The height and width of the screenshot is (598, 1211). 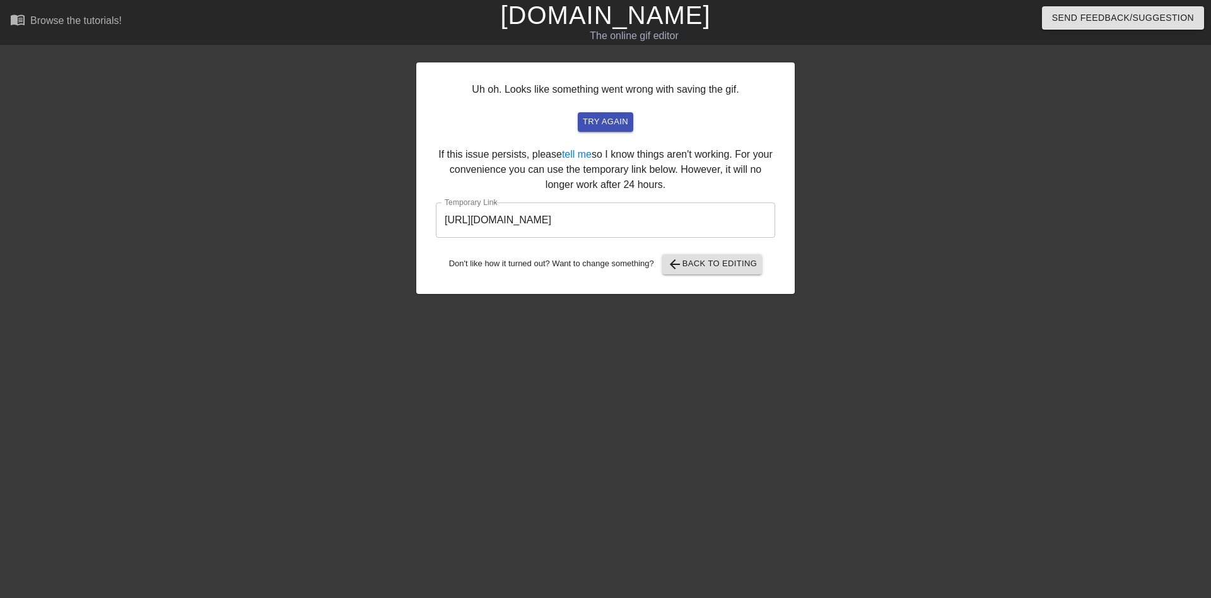 What do you see at coordinates (1123, 18) in the screenshot?
I see `button: Send Feedback/Suggestion` at bounding box center [1123, 18].